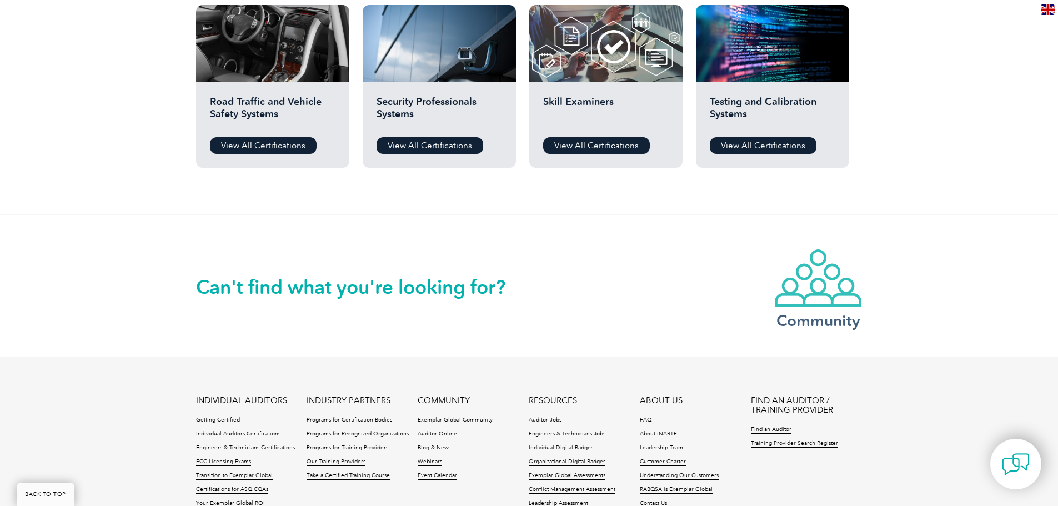  Describe the element at coordinates (818, 320) in the screenshot. I see `h3: Community` at that location.